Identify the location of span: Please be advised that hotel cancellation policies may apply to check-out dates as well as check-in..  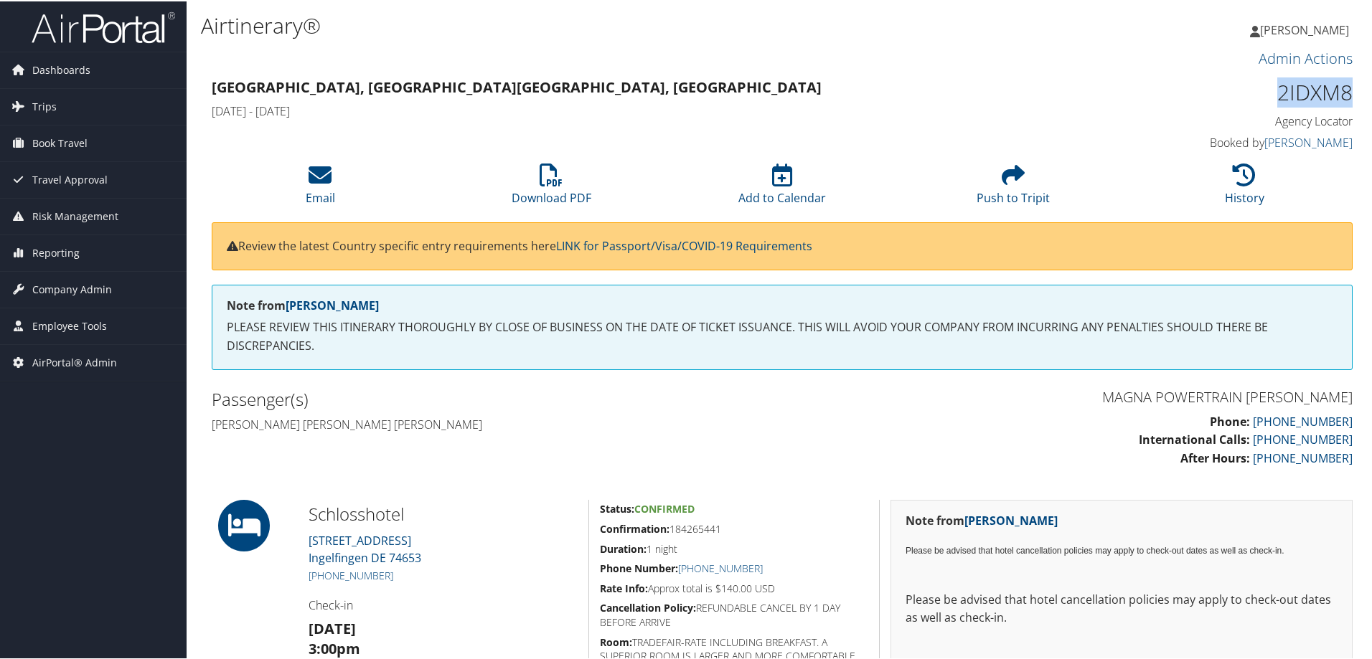
(1095, 550).